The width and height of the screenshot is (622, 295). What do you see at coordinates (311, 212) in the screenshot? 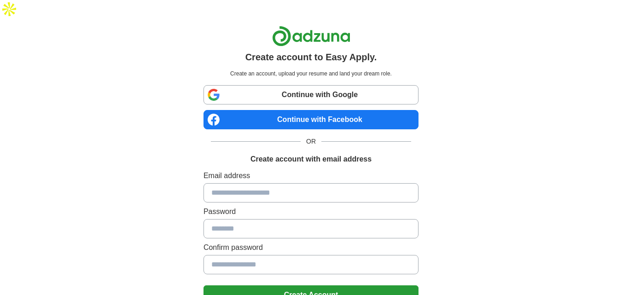
I see `label: Password` at bounding box center [311, 212].